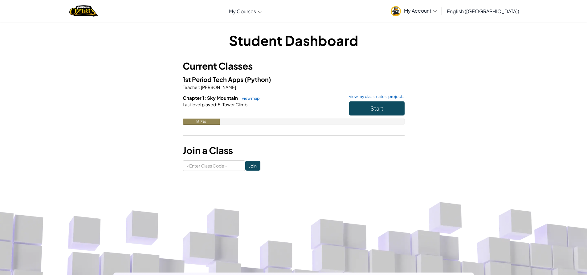 This screenshot has width=587, height=275. Describe the element at coordinates (396, 11) in the screenshot. I see `img: avatar` at that location.